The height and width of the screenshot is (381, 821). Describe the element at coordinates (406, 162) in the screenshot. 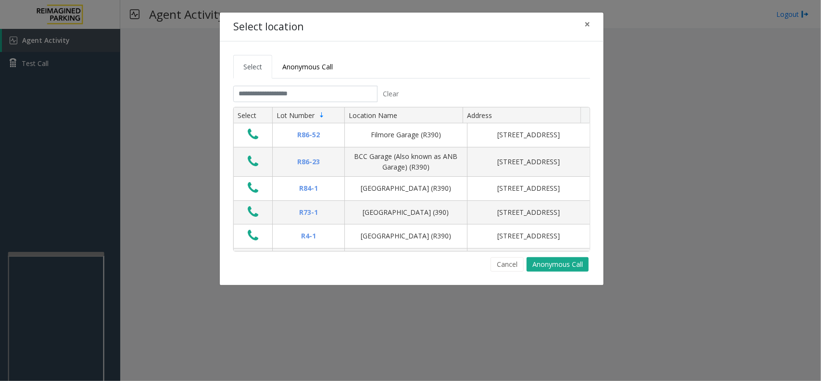

I see `div: BCC Garage (Also known as ANB Garage) (R390)` at that location.